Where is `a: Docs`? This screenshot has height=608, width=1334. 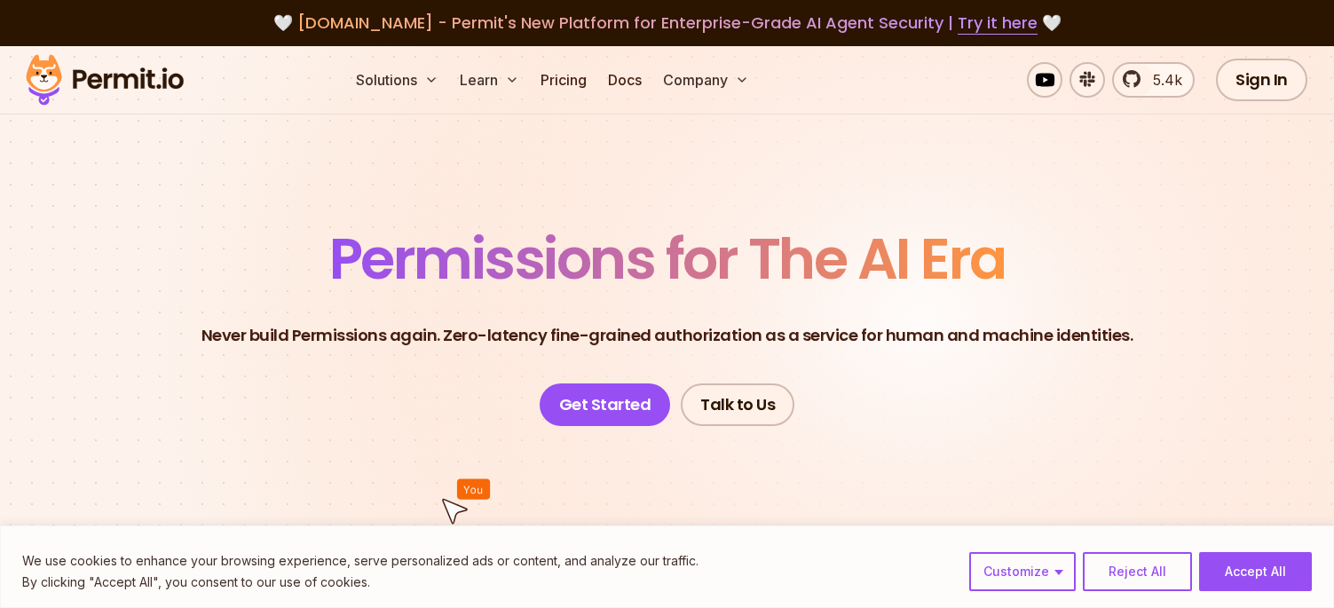
a: Docs is located at coordinates (625, 80).